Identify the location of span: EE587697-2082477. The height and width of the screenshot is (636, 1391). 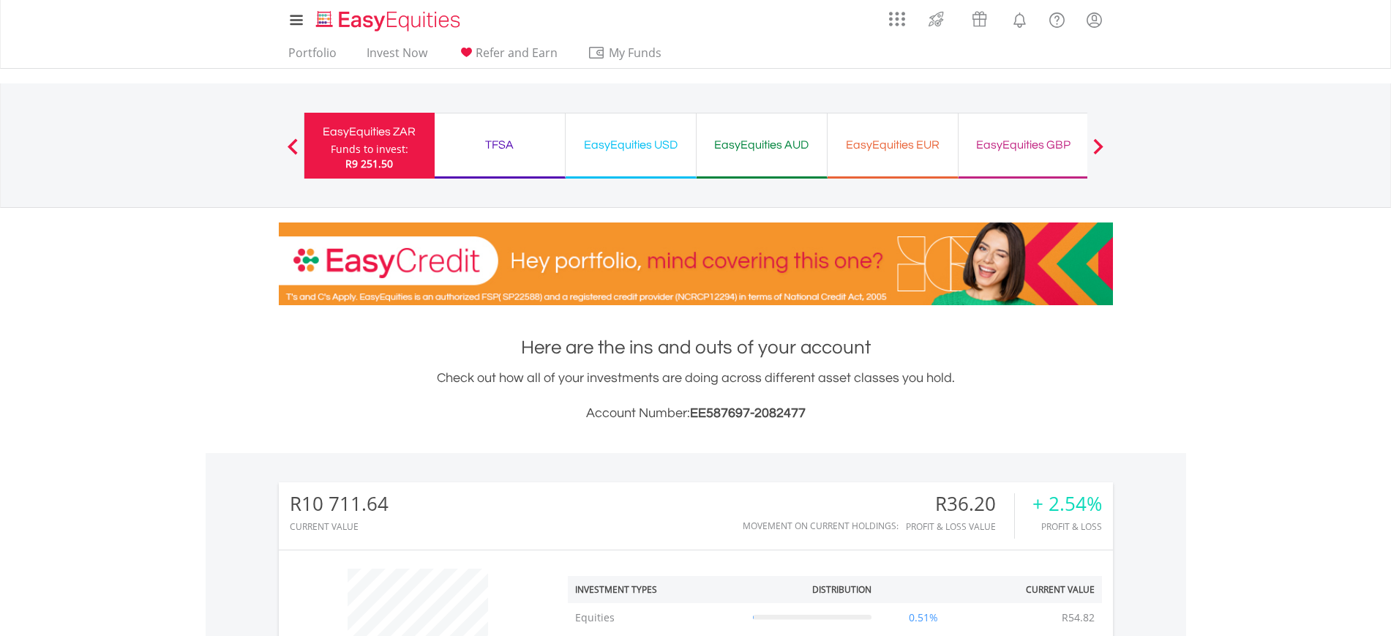
(748, 413).